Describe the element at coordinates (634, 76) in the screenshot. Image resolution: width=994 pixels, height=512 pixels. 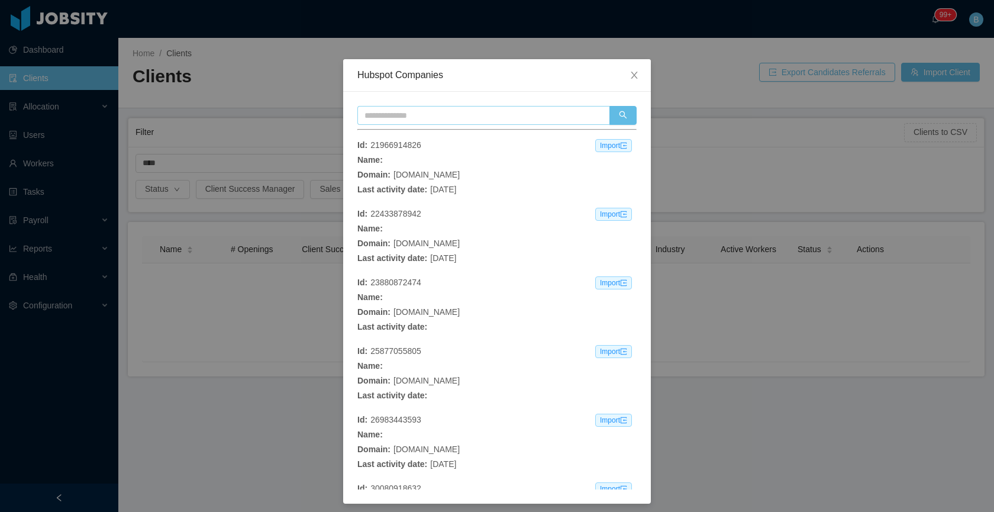
I see `button: Close` at that location.